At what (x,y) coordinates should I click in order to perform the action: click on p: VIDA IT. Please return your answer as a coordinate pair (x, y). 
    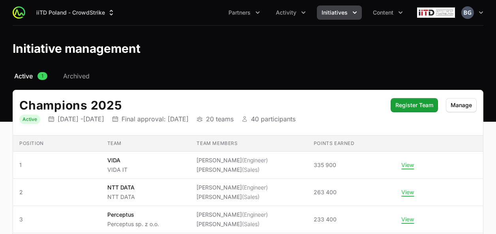
    Looking at the image, I should click on (117, 170).